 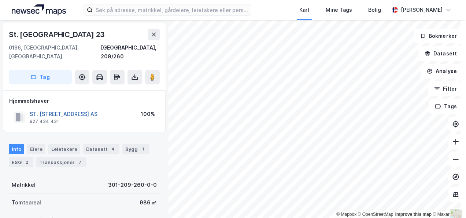 I want to click on div: 2, so click(x=27, y=162).